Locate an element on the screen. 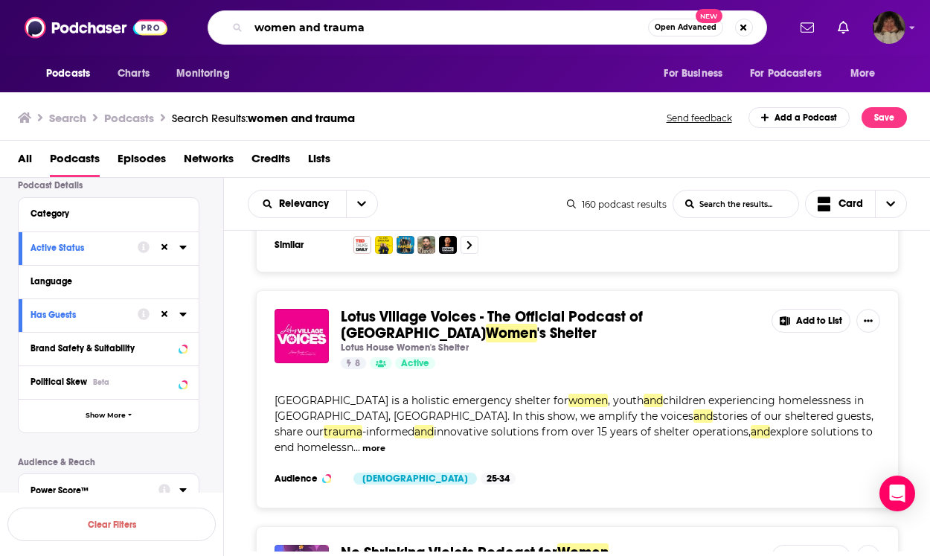 The image size is (930, 556). div: Power Score™ is located at coordinates (89, 490).